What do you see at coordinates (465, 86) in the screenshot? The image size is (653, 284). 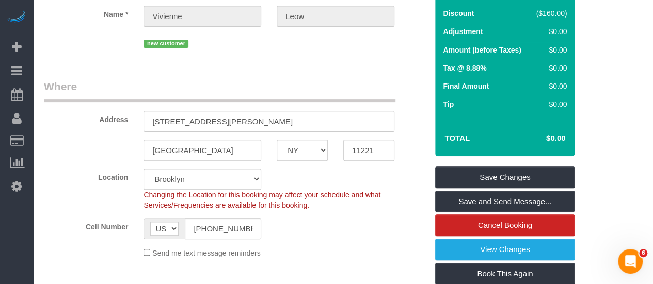 I see `label: Final Amount` at bounding box center [465, 86].